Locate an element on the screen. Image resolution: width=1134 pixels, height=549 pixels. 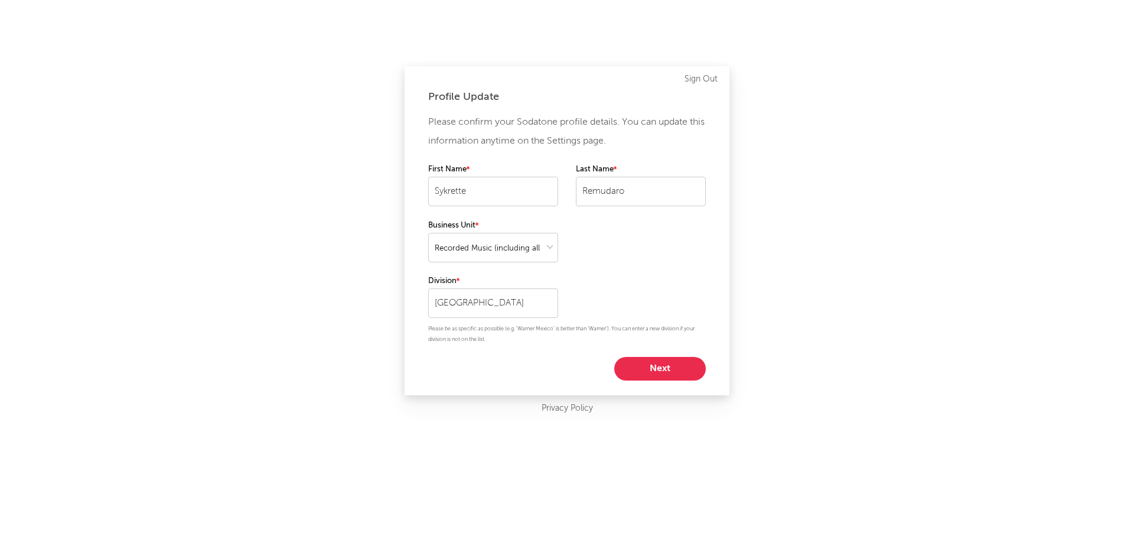
label: Division is located at coordinates (493, 281).